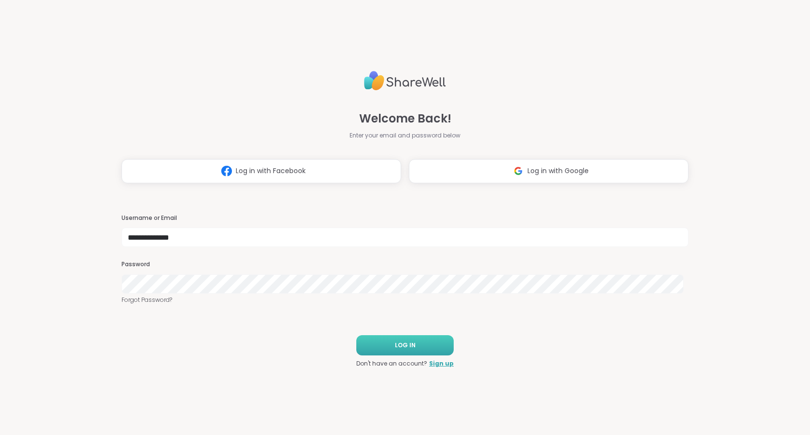  What do you see at coordinates (405, 135) in the screenshot?
I see `span: Enter your email and password below` at bounding box center [405, 135].